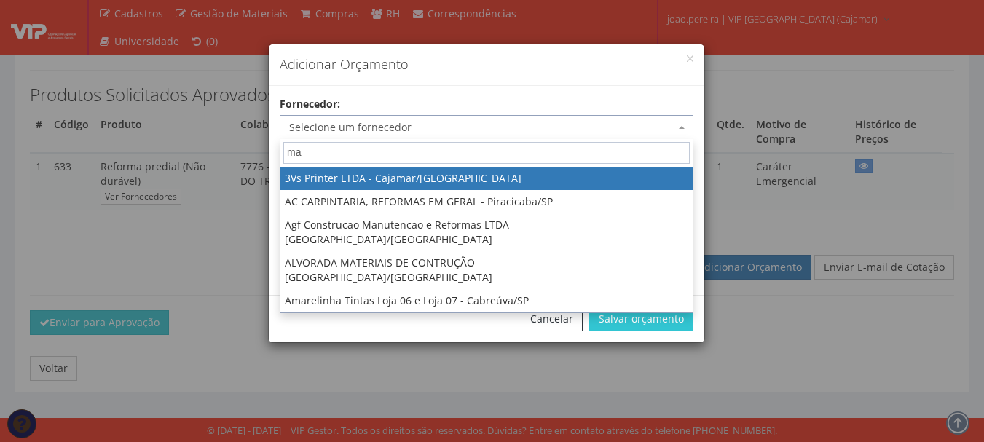 This screenshot has width=984, height=442. I want to click on li: AC CARPINTARIA, REFORMAS EM GERAL - Piracicaba/SP, so click(487, 202).